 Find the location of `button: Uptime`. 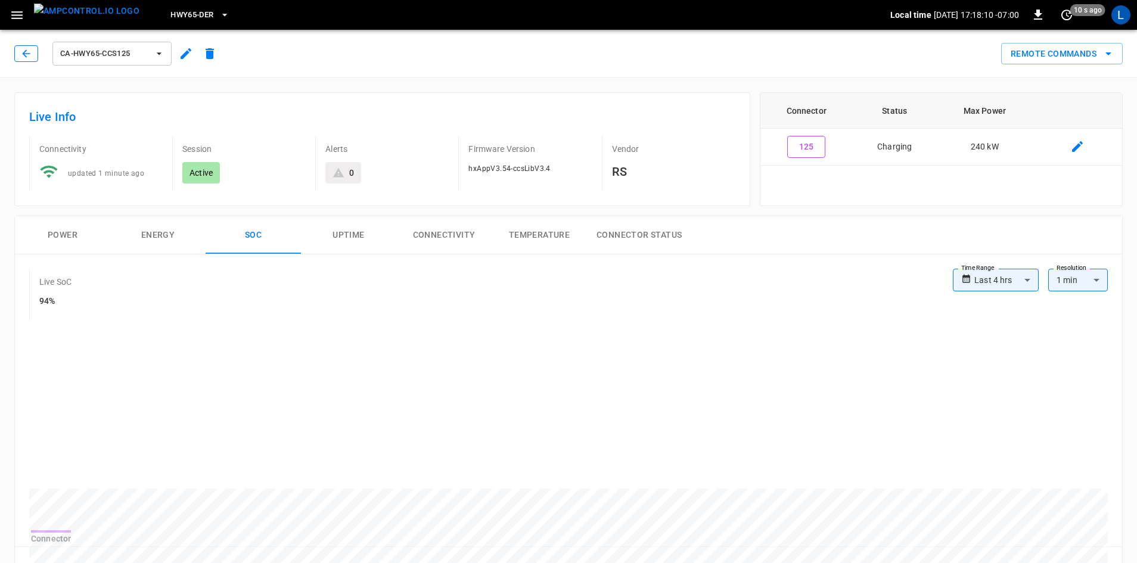

button: Uptime is located at coordinates (349, 235).